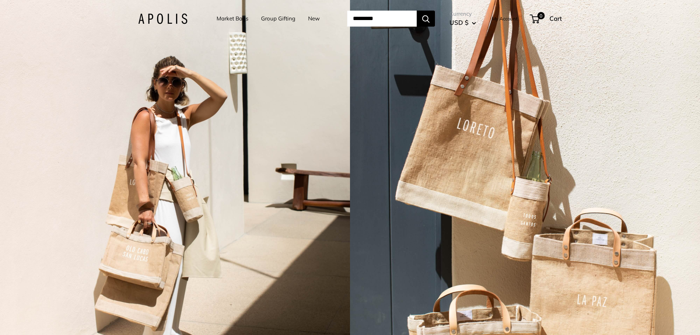 The width and height of the screenshot is (700, 335). I want to click on img: Apolis, so click(163, 19).